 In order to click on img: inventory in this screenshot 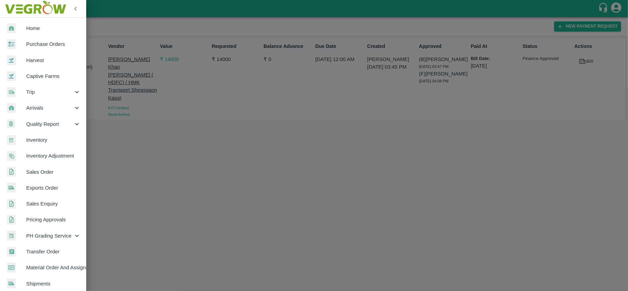, I will do `click(11, 156)`.